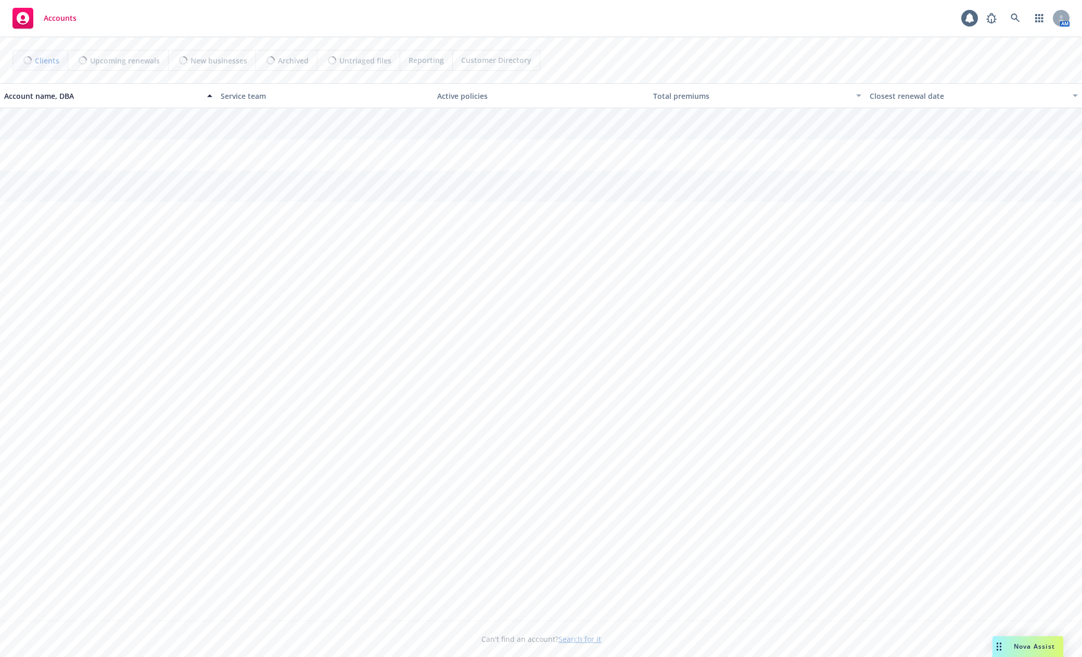 The height and width of the screenshot is (657, 1082). Describe the element at coordinates (219, 60) in the screenshot. I see `span: New businesses` at that location.